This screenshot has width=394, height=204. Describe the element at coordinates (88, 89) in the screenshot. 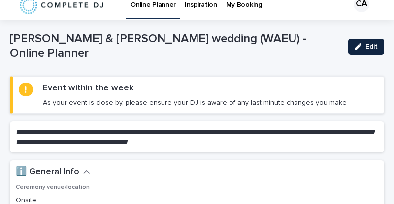

I see `h2: Event within the week` at that location.